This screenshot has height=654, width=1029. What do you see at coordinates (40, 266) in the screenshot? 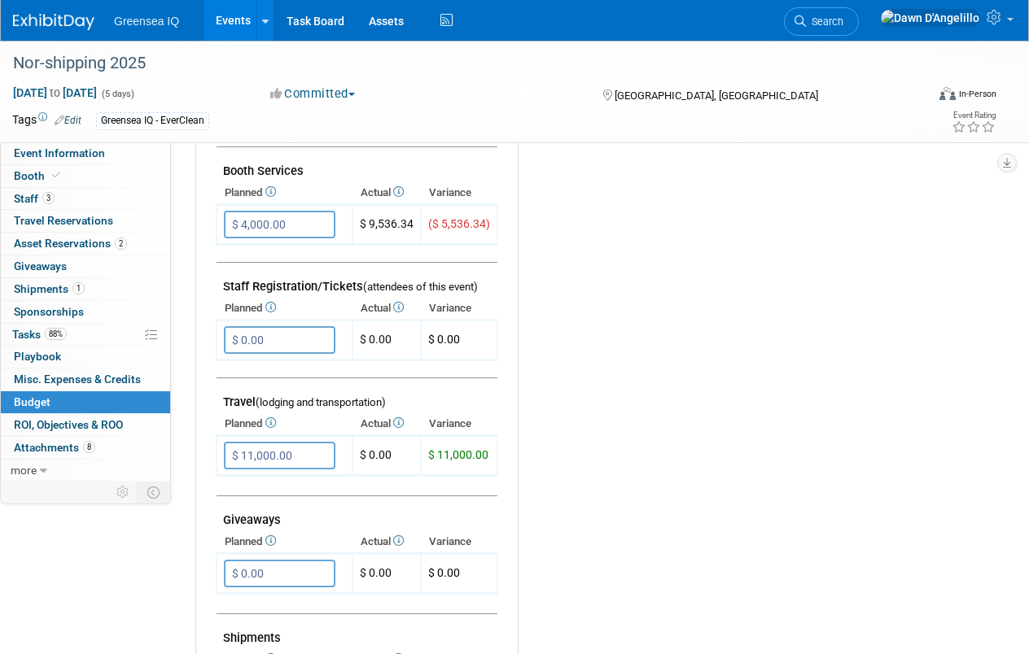
I see `span: Giveaways` at bounding box center [40, 266].